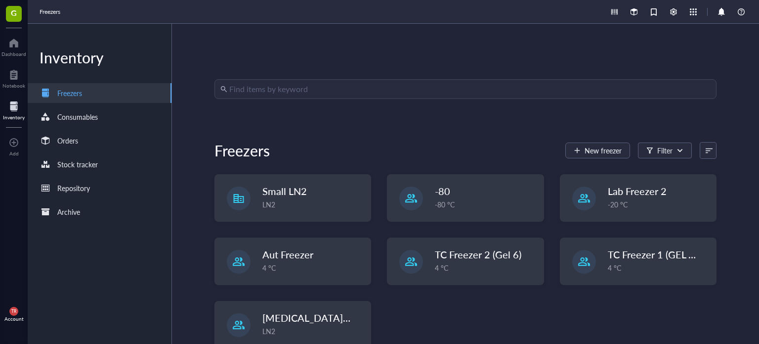  I want to click on div: Archive, so click(69, 212).